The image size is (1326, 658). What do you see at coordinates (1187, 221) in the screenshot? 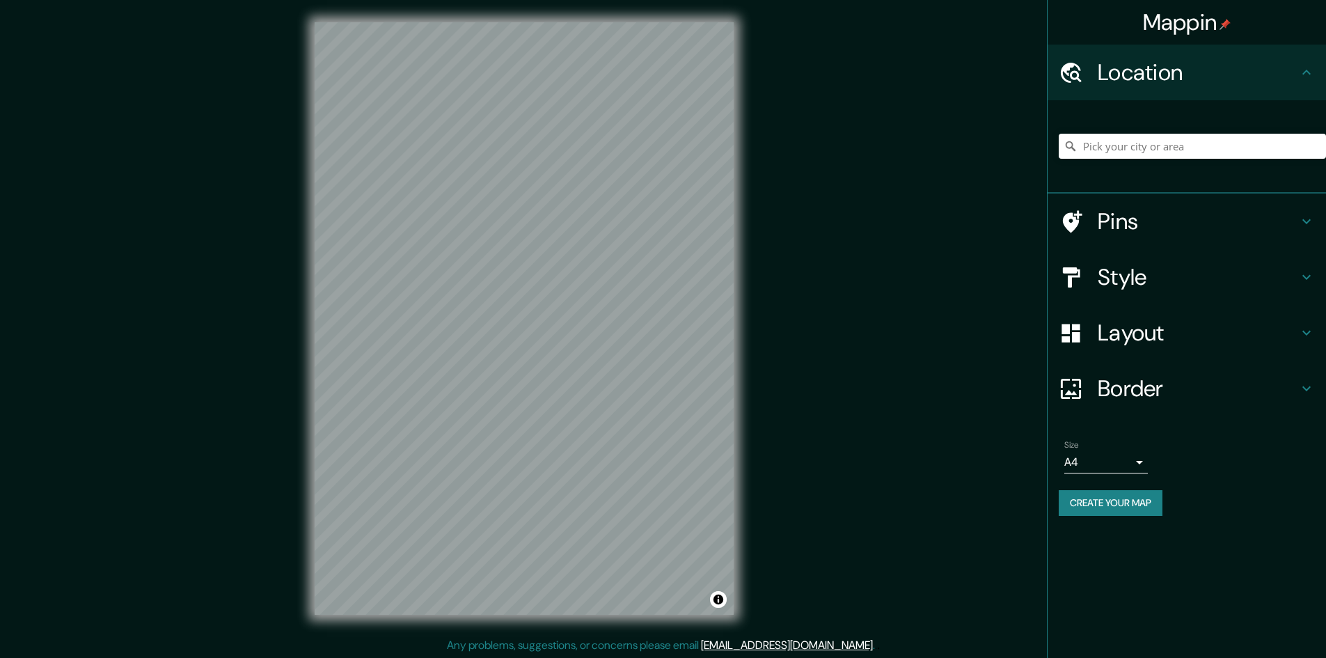
I see `div: Pins` at bounding box center [1187, 221].